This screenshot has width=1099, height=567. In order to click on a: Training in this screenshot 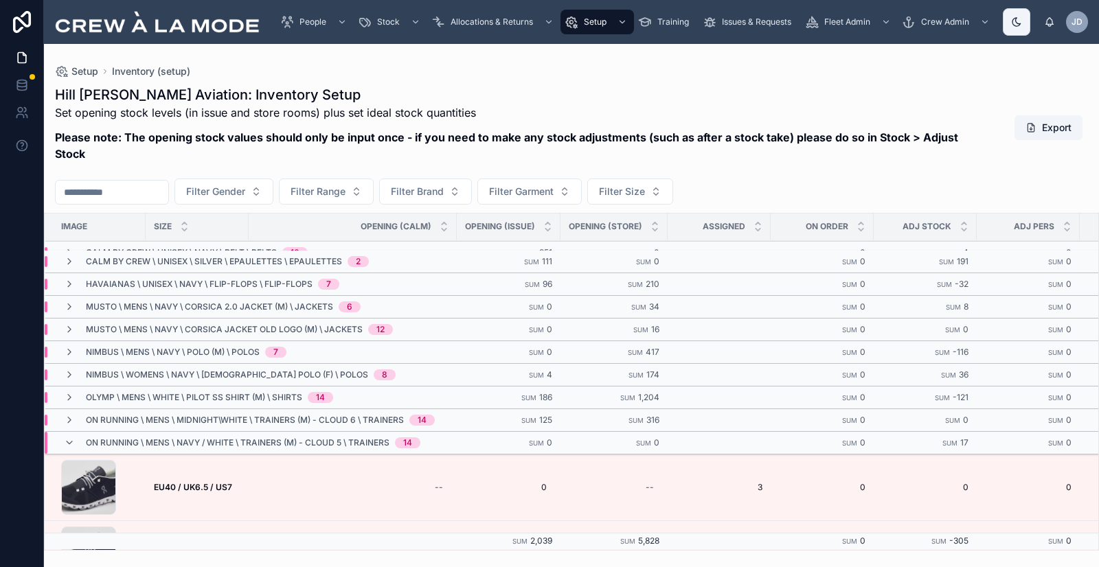, I will do `click(666, 22)`.